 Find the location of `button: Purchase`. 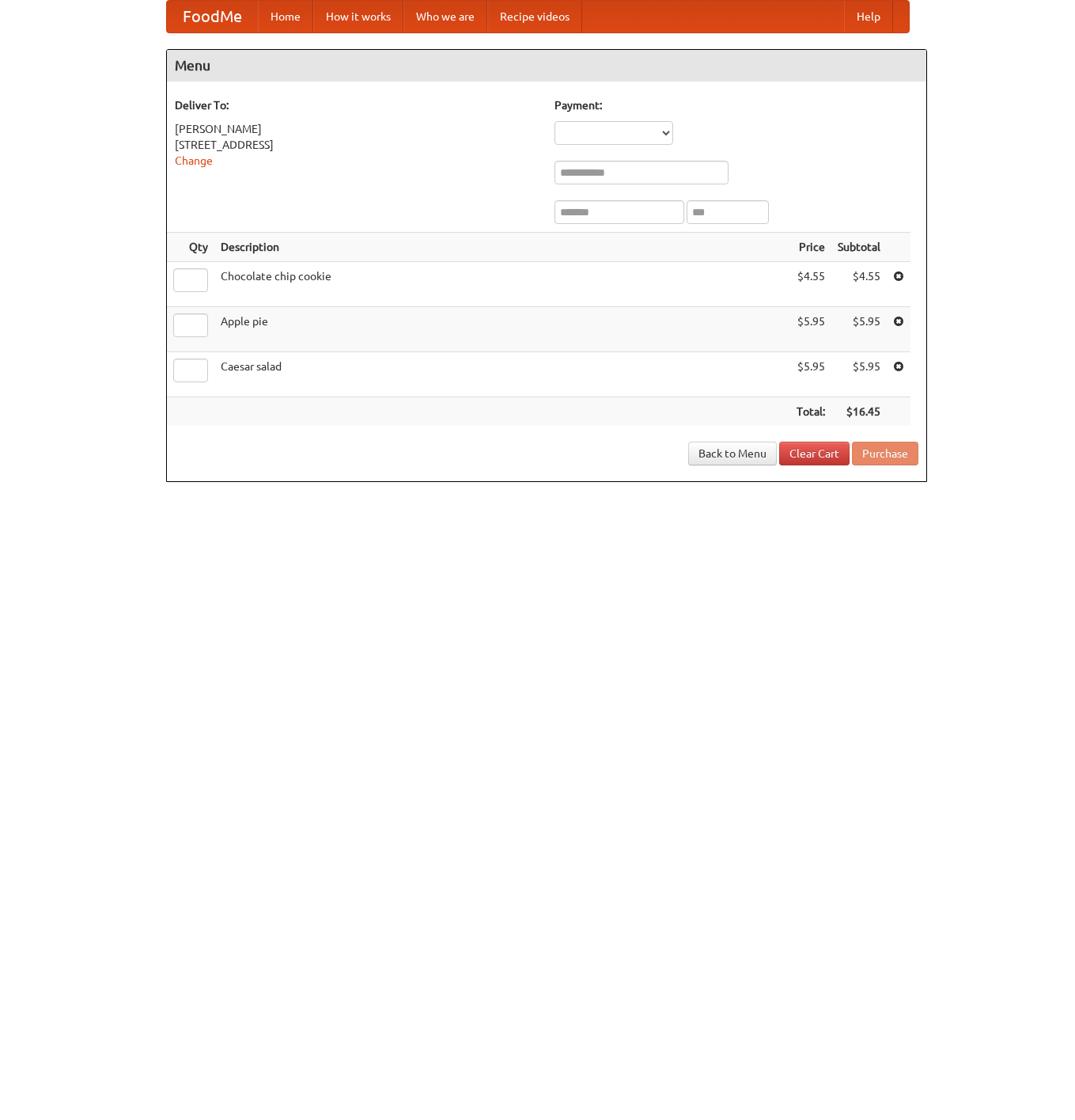

button: Purchase is located at coordinates (885, 453).